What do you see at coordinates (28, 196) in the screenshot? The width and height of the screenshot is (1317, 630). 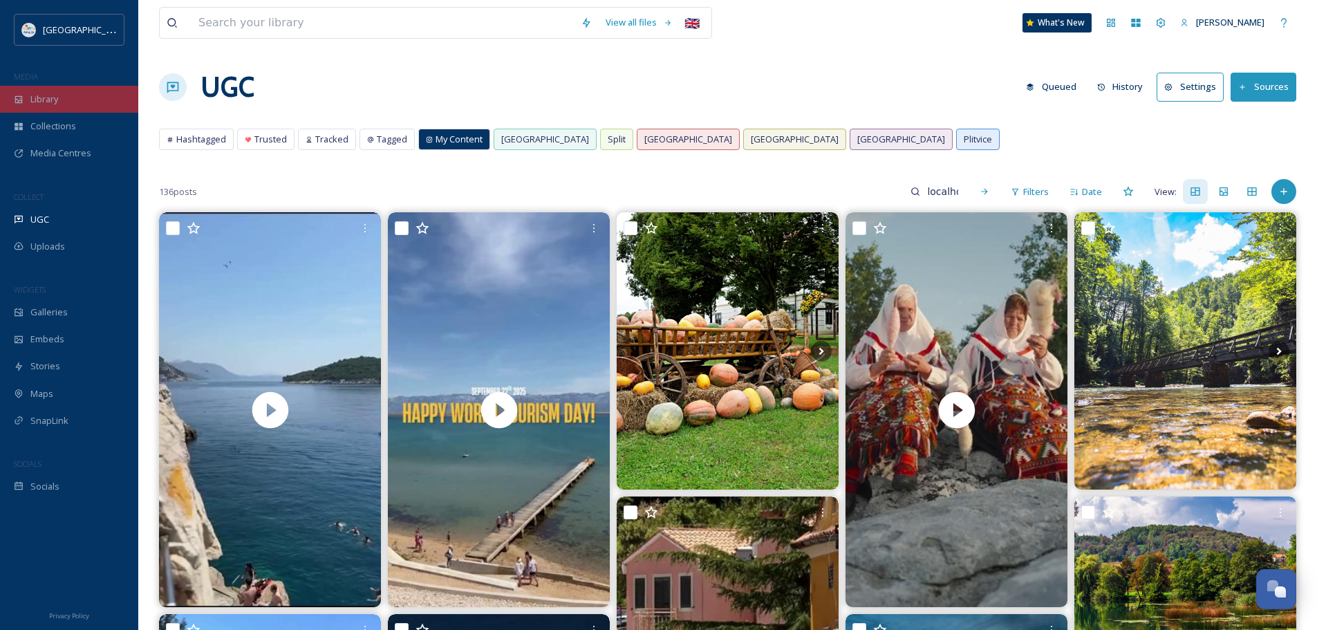 I see `span: COLLECT` at bounding box center [28, 196].